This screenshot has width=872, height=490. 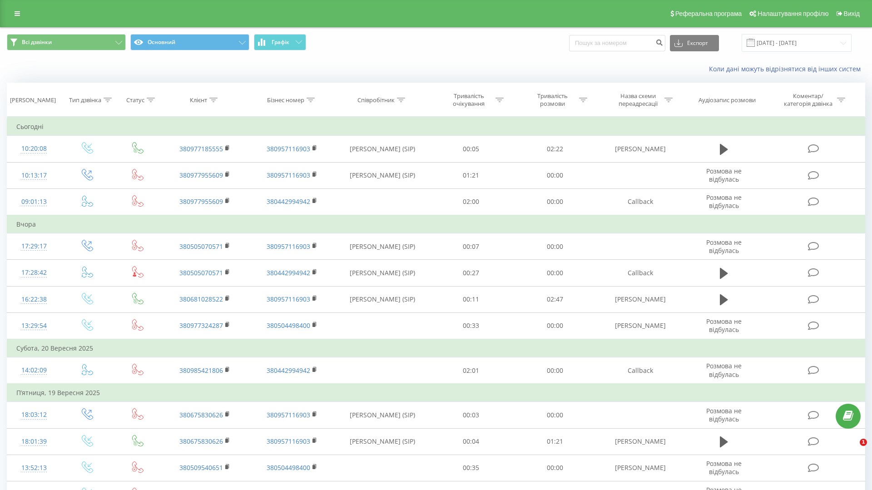 I want to click on span: Графік, so click(x=280, y=42).